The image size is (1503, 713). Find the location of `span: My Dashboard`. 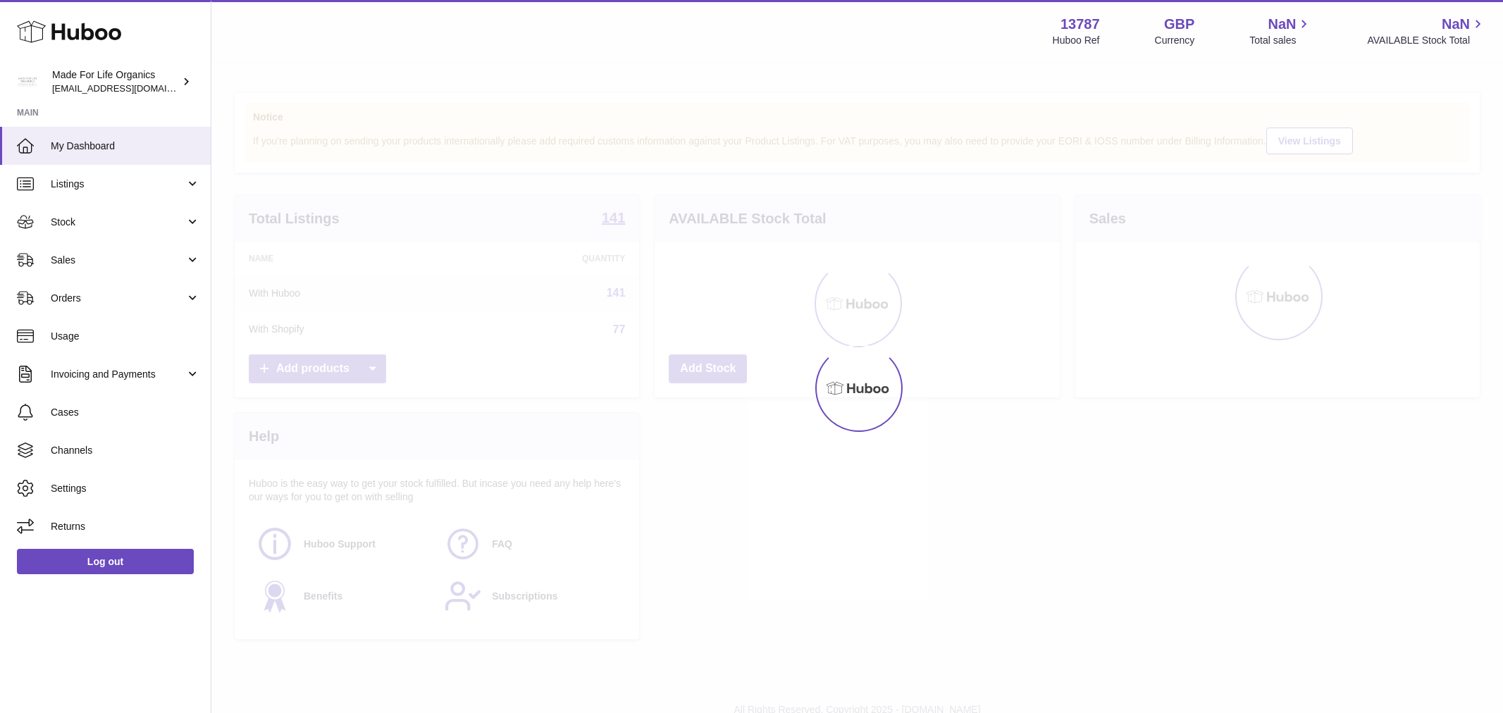

span: My Dashboard is located at coordinates (125, 146).